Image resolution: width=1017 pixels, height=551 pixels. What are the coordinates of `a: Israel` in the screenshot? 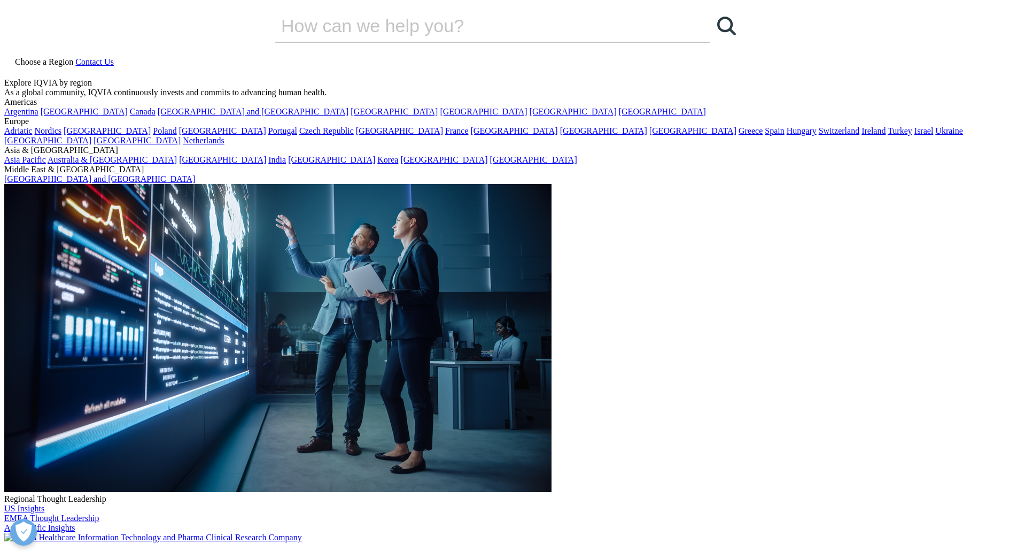 It's located at (924, 130).